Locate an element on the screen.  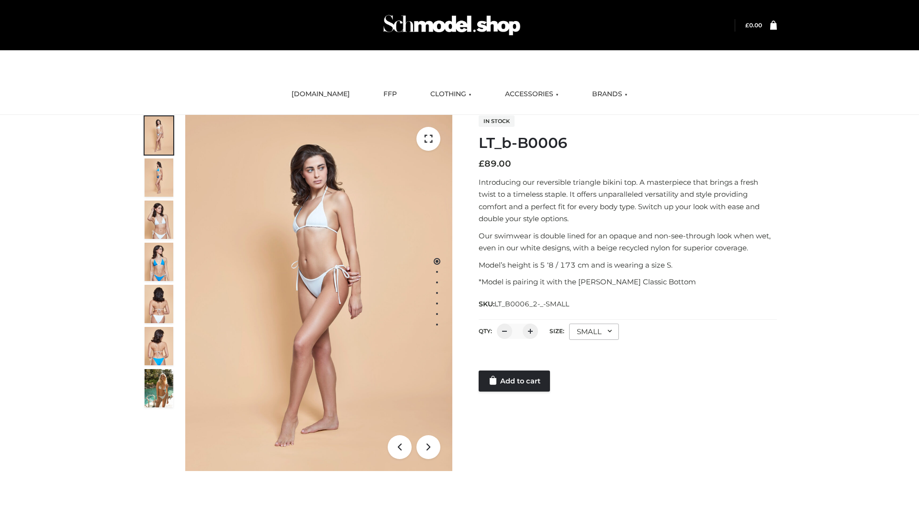
img: ArielClassicBikiniTop_CloudNine_AzureSky_OW114ECO_3-scaled.jpg is located at coordinates (159, 220).